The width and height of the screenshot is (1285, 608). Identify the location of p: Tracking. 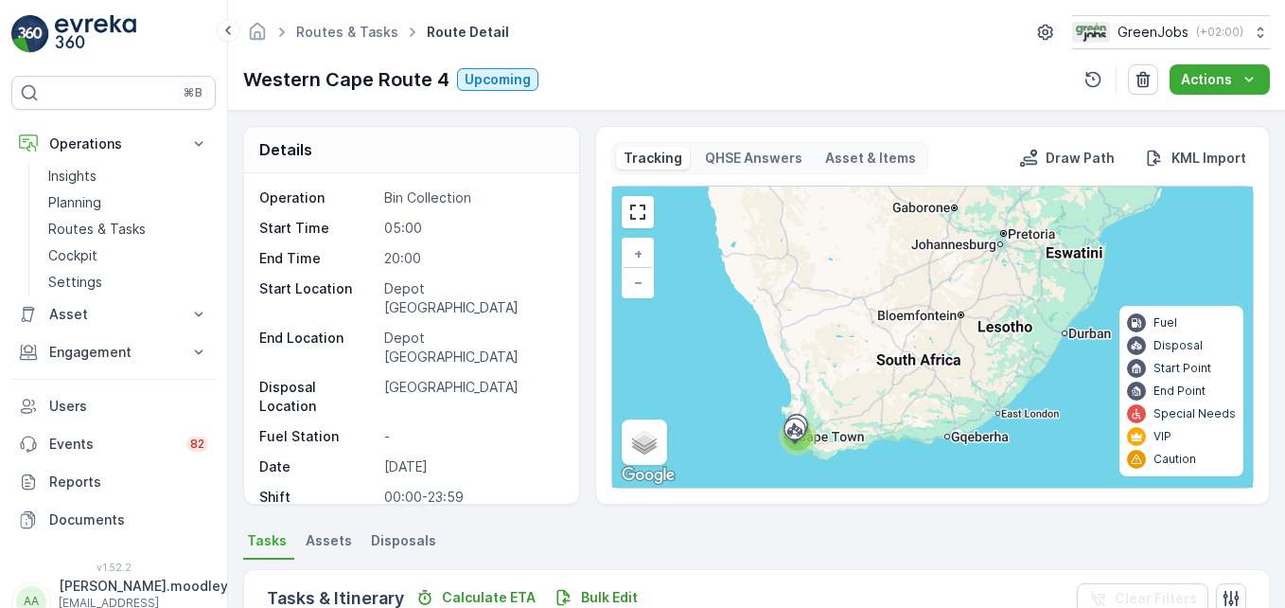
(653, 158).